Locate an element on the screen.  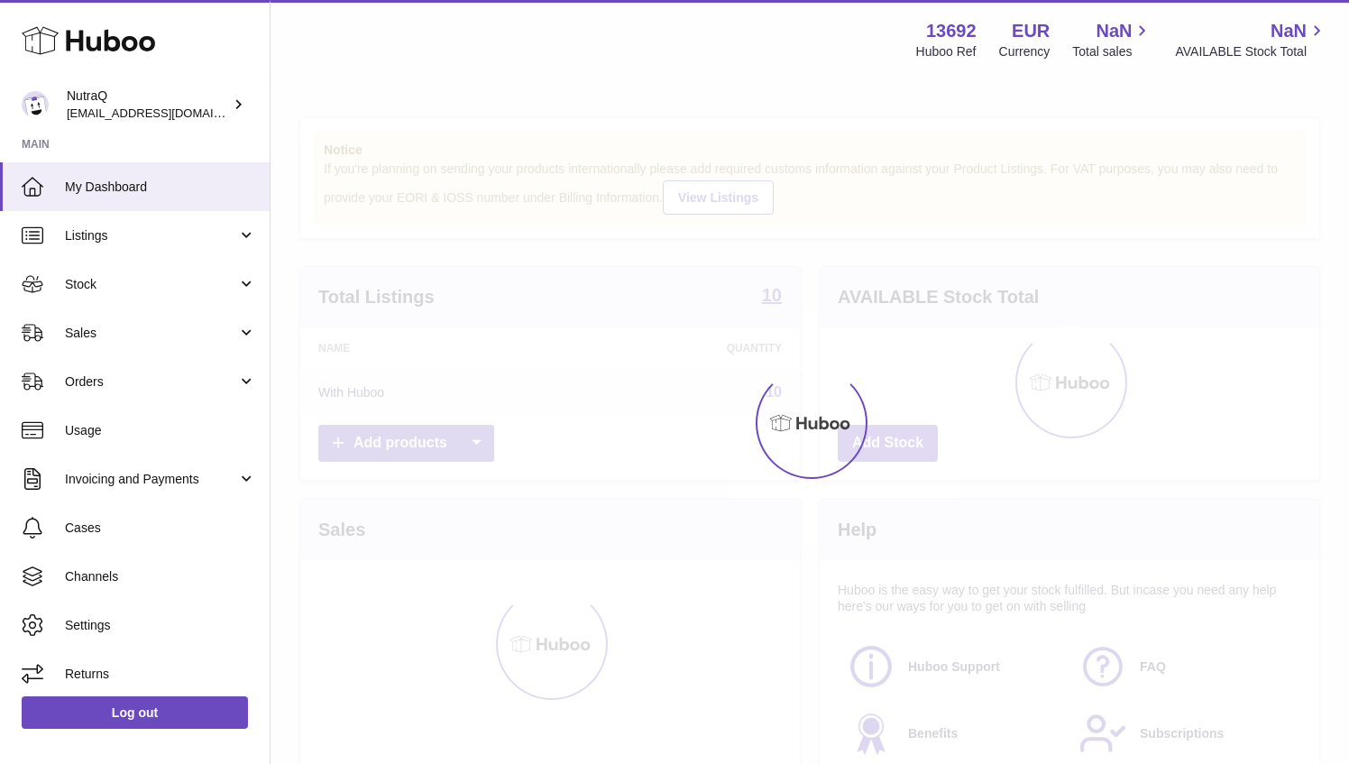
a: Log out is located at coordinates (134, 712).